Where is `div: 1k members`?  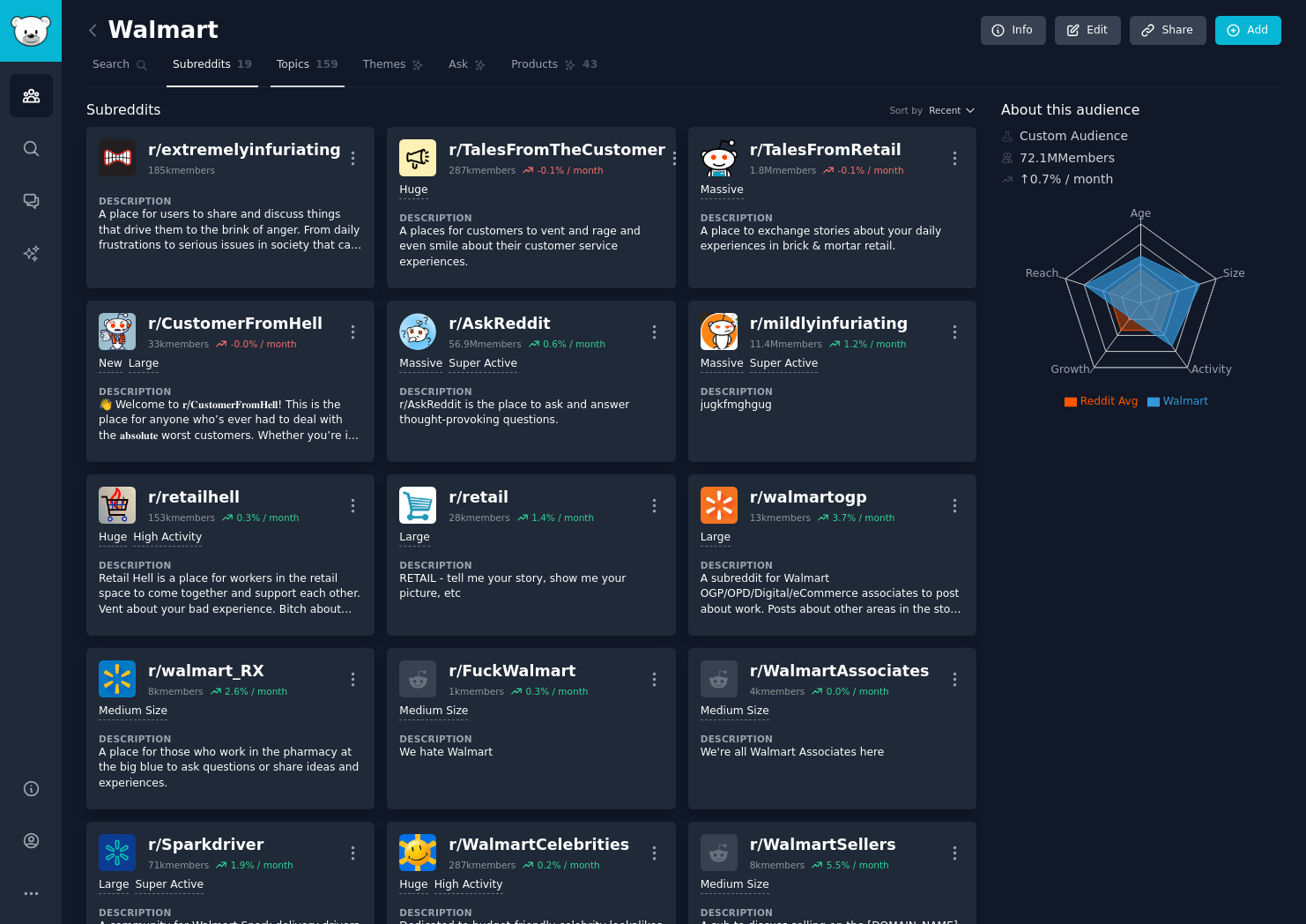 div: 1k members is located at coordinates (476, 691).